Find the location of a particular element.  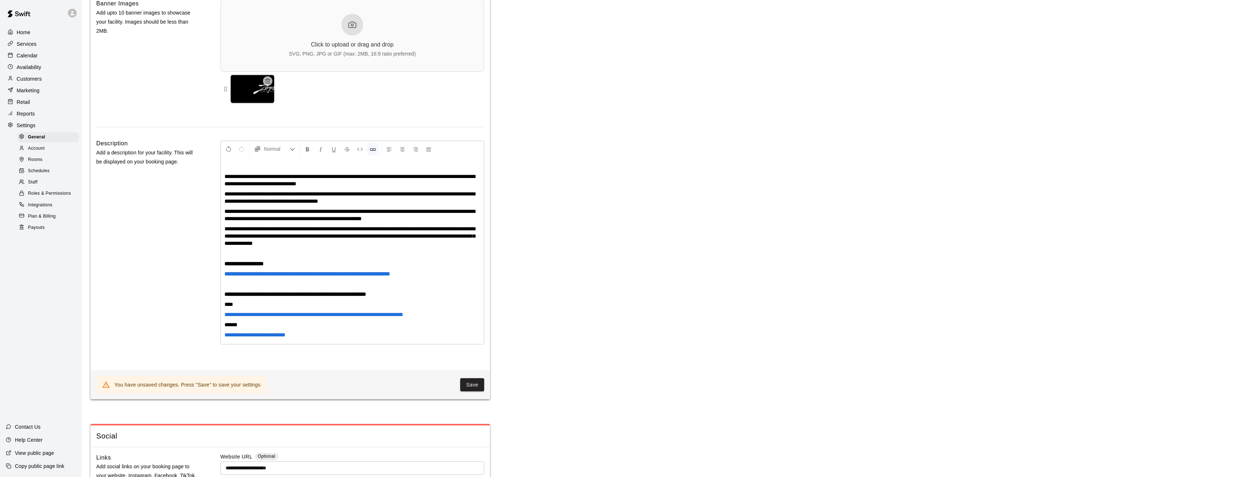

button: Format Bold is located at coordinates (308, 149).